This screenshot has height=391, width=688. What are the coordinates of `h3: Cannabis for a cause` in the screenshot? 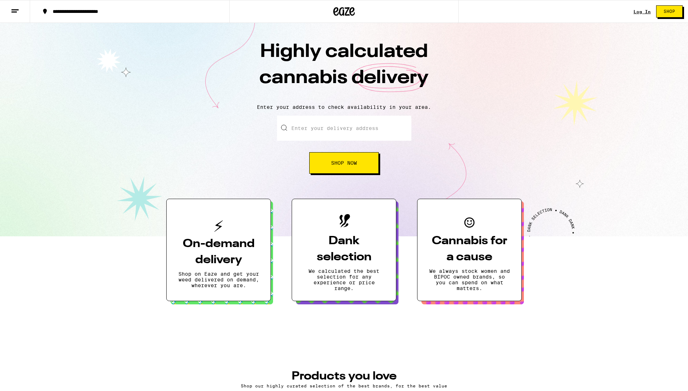 It's located at (469, 249).